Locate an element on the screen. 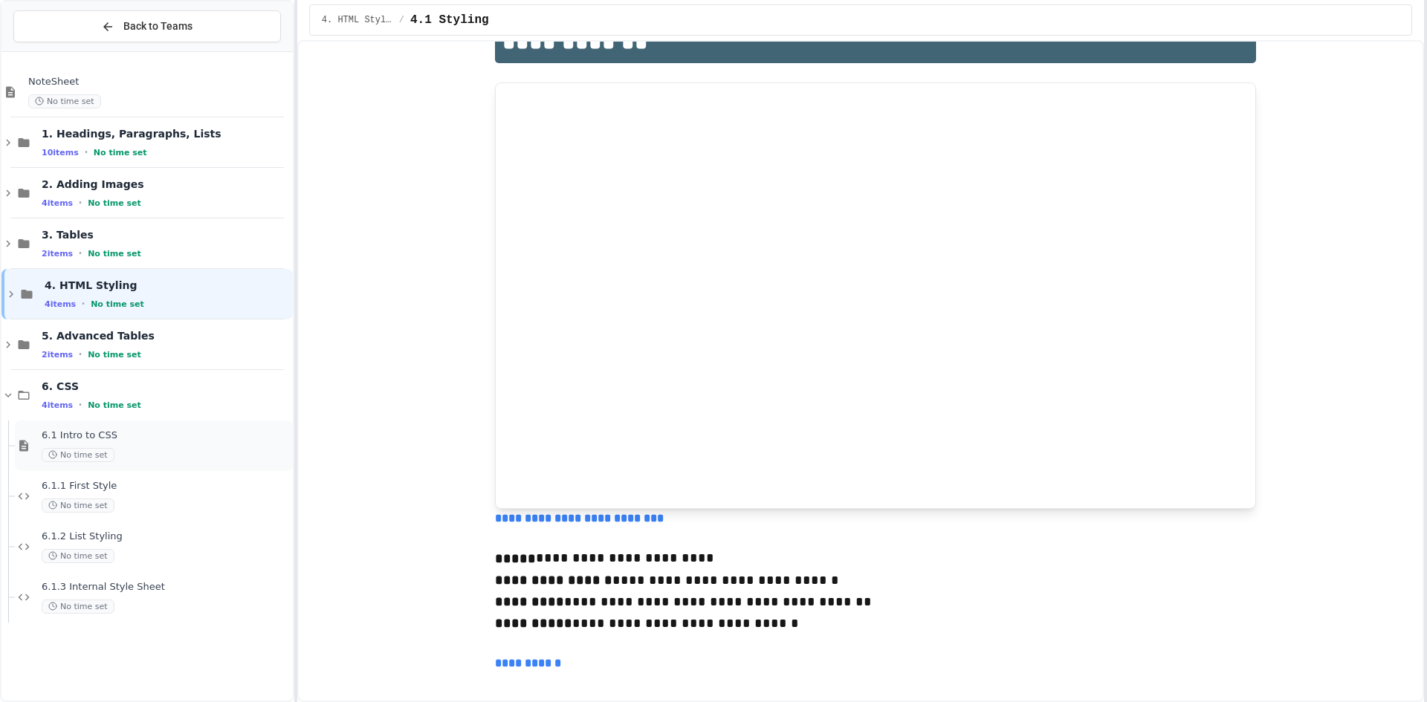 This screenshot has width=1427, height=702. span: 6.1.2 List Styling is located at coordinates (166, 537).